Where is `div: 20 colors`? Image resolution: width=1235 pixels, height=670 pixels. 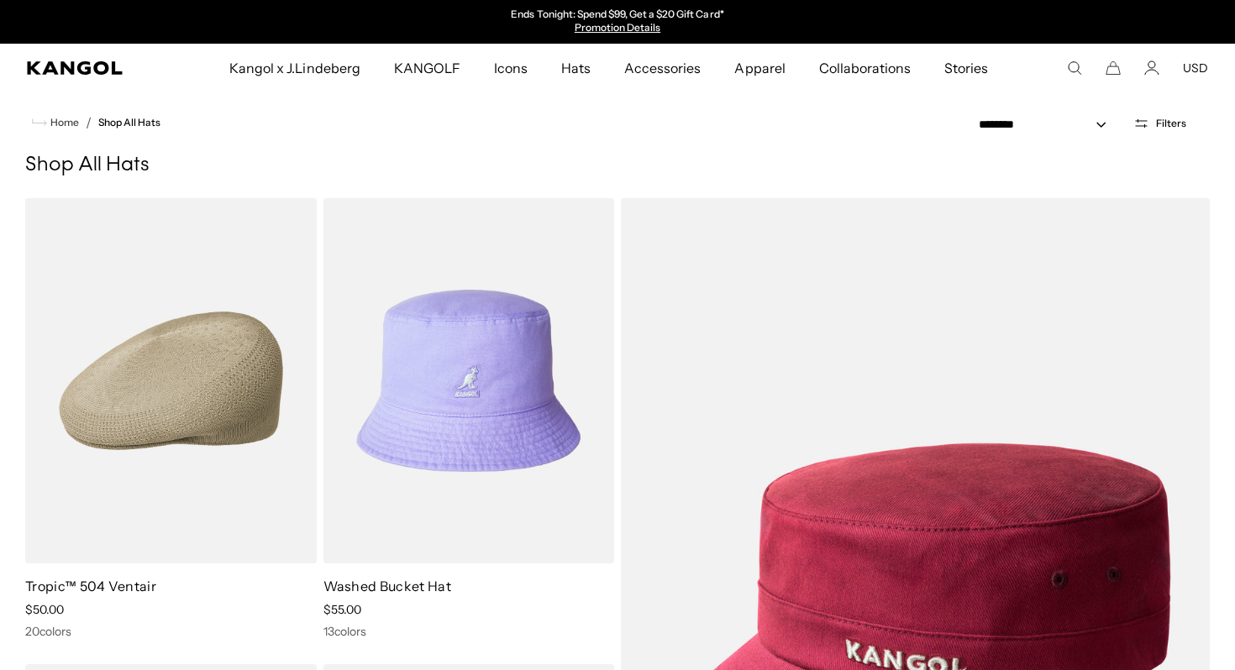 div: 20 colors is located at coordinates (170, 632).